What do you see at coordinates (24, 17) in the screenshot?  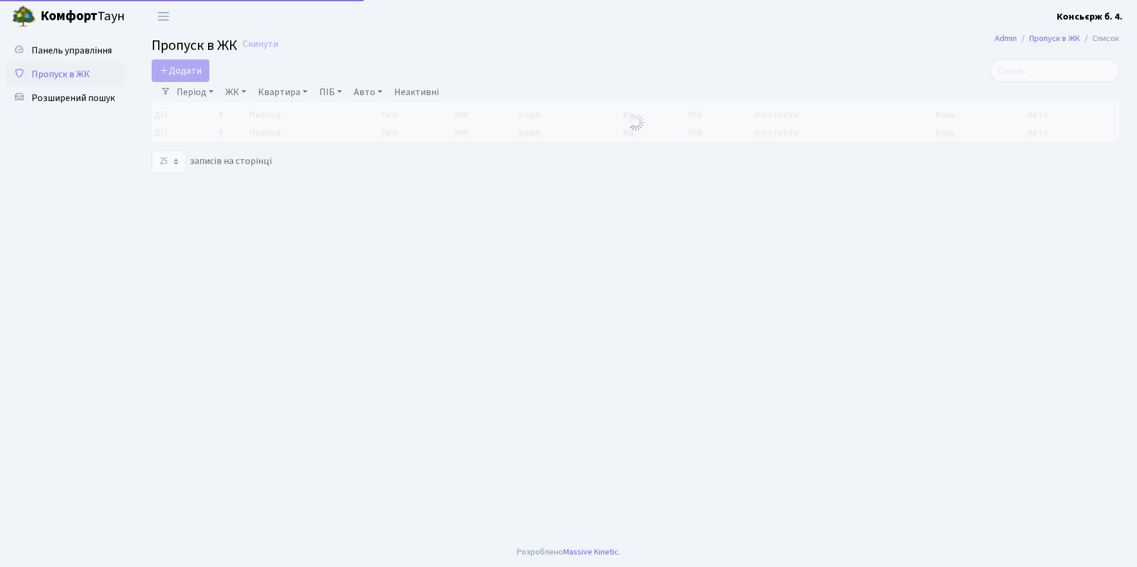 I see `img: logo.png` at bounding box center [24, 17].